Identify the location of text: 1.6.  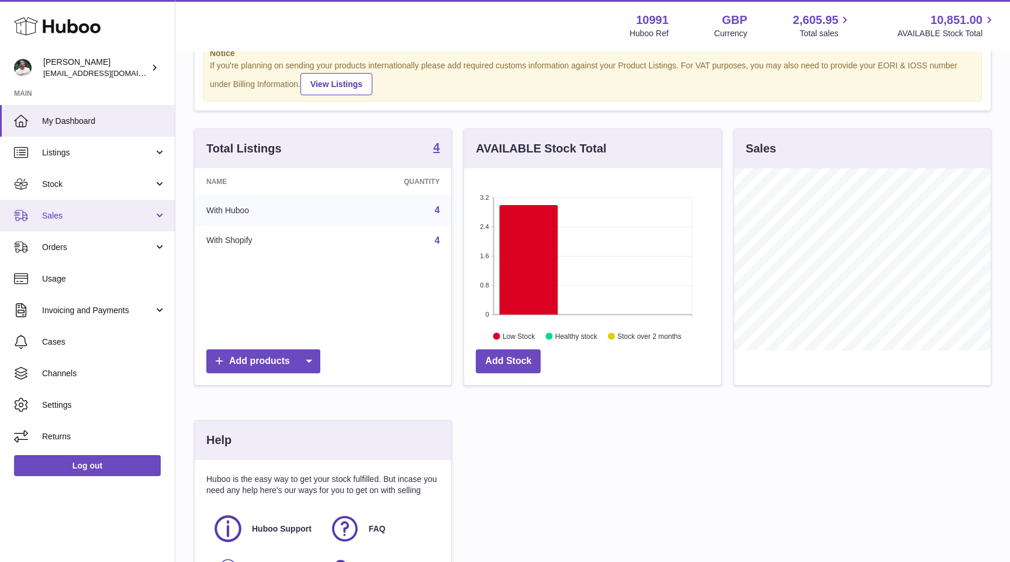
(484, 256).